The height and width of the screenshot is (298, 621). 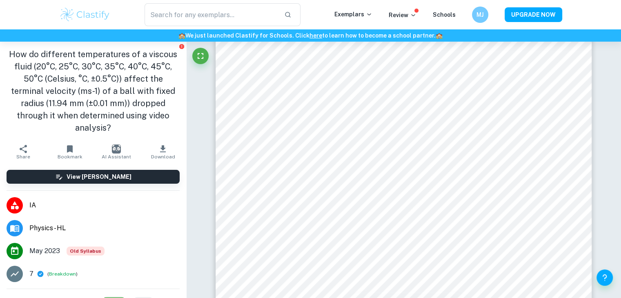 What do you see at coordinates (31, 274) in the screenshot?
I see `p: 7` at bounding box center [31, 274].